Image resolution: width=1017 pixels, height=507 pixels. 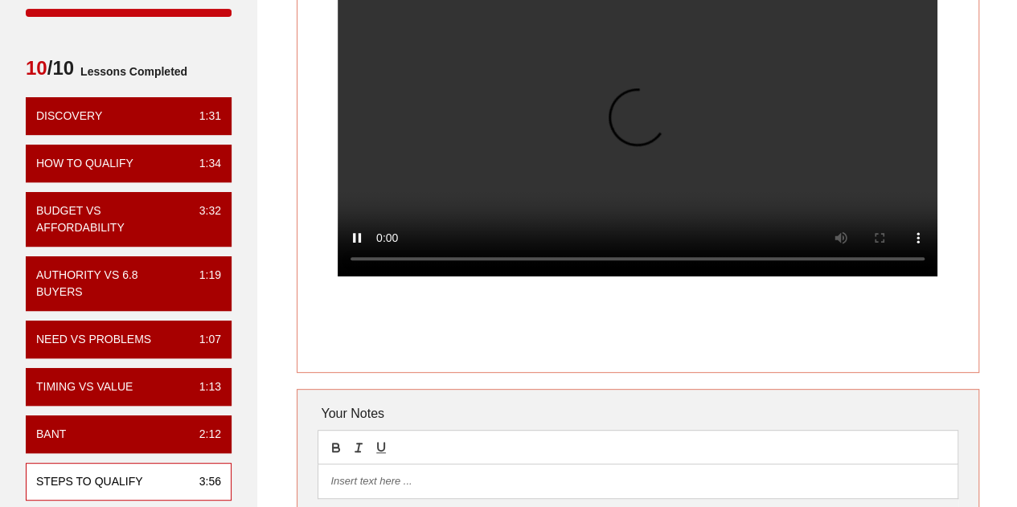 I want to click on div: Authority vs 6.8 Buyers, so click(x=111, y=284).